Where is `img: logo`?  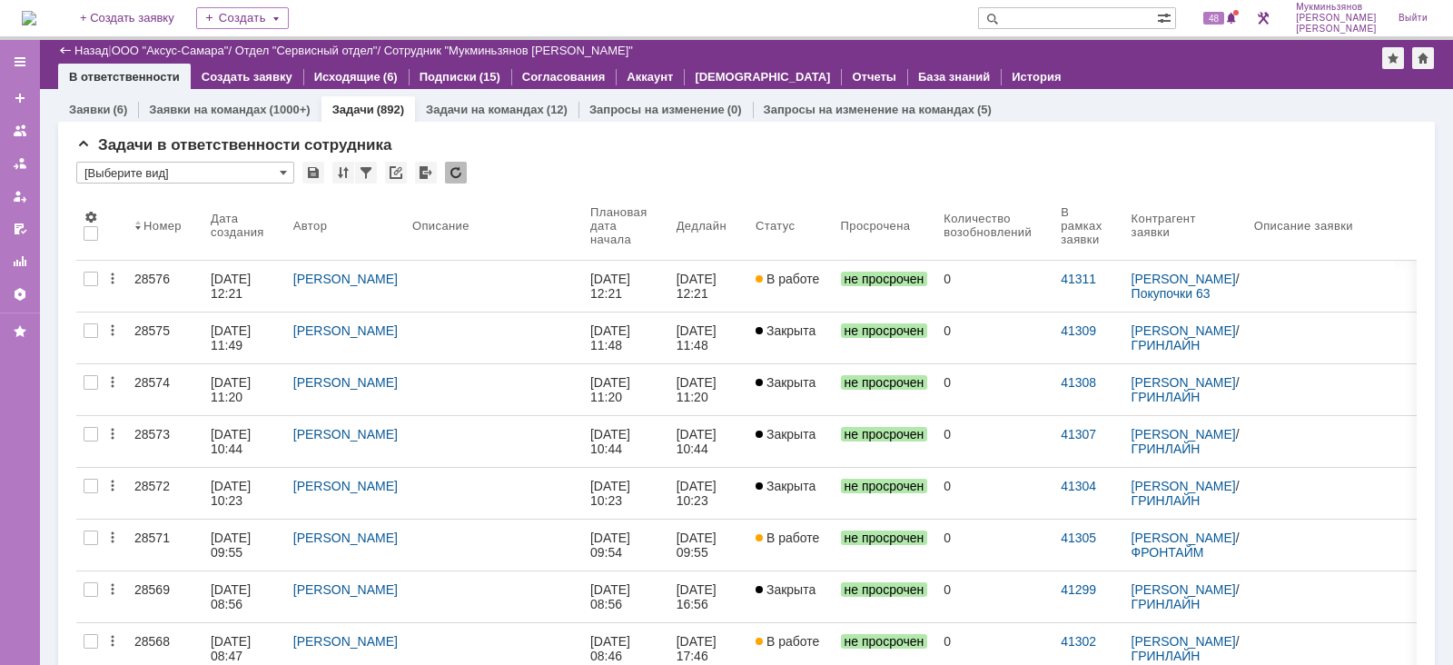
img: logo is located at coordinates (29, 18).